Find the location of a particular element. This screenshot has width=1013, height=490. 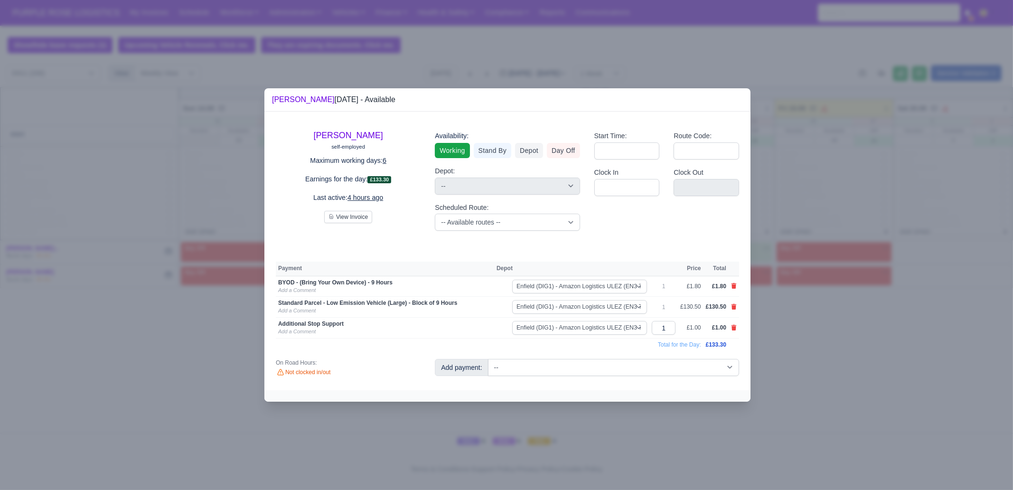

p: Earnings for the day: is located at coordinates (348, 179).